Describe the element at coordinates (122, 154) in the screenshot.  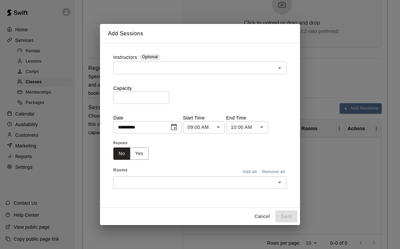
I see `button: No` at that location.